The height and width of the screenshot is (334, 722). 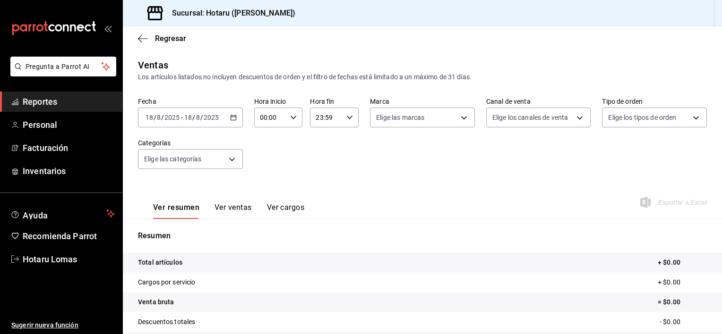 What do you see at coordinates (190, 143) in the screenshot?
I see `label: Categorías` at bounding box center [190, 143].